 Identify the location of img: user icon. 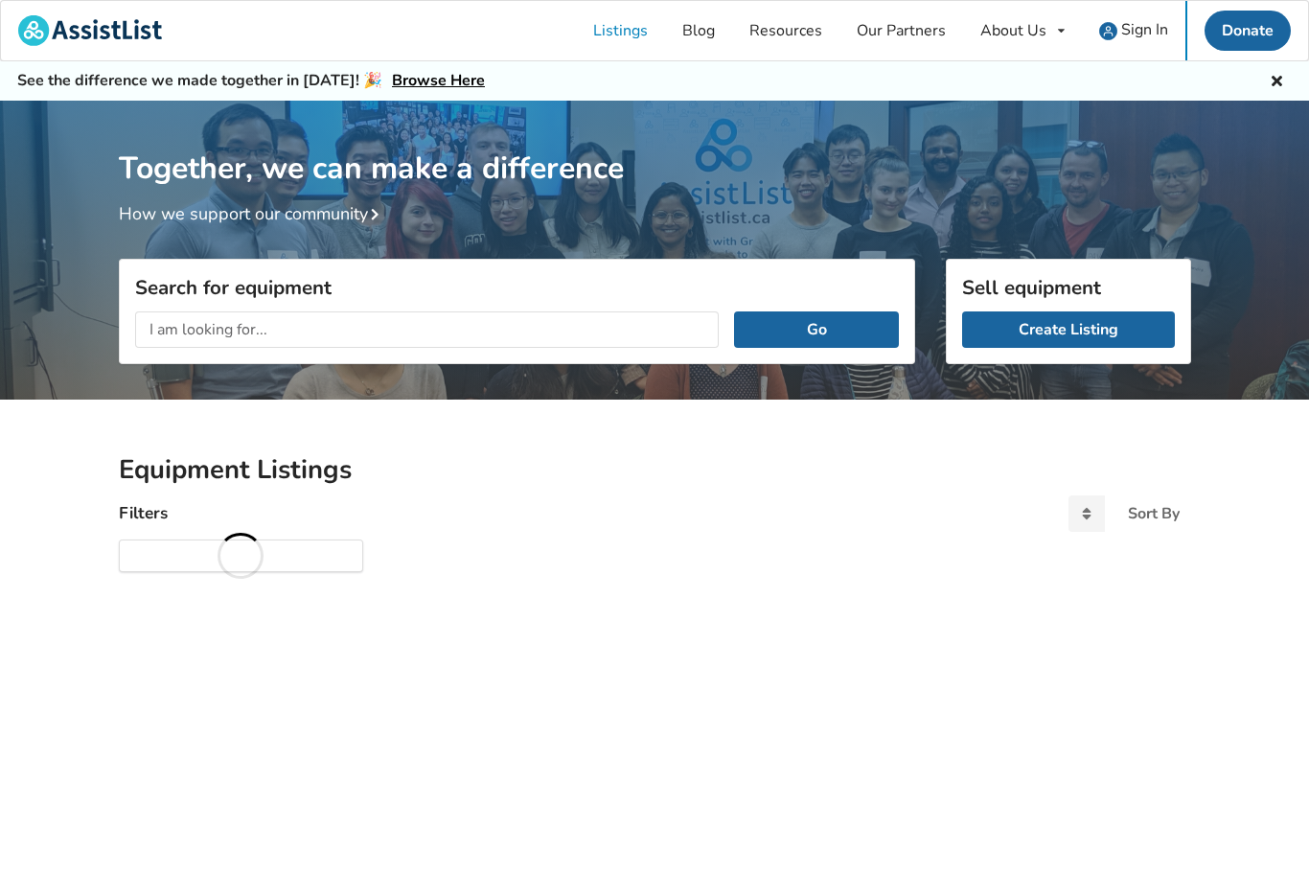
(1108, 31).